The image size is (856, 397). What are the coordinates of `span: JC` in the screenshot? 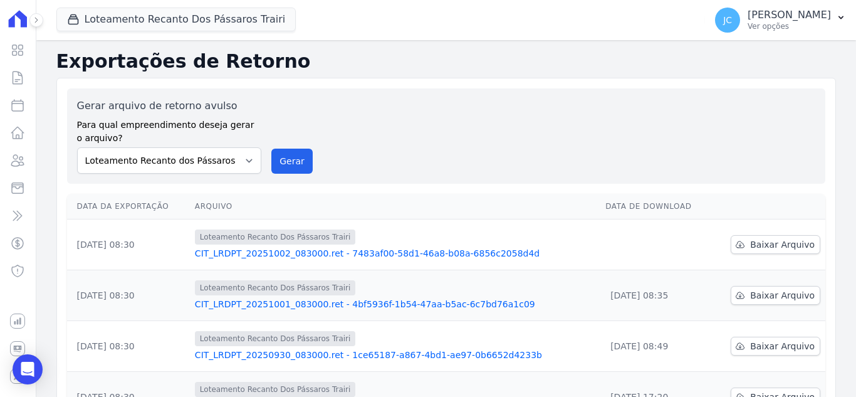 It's located at (728, 20).